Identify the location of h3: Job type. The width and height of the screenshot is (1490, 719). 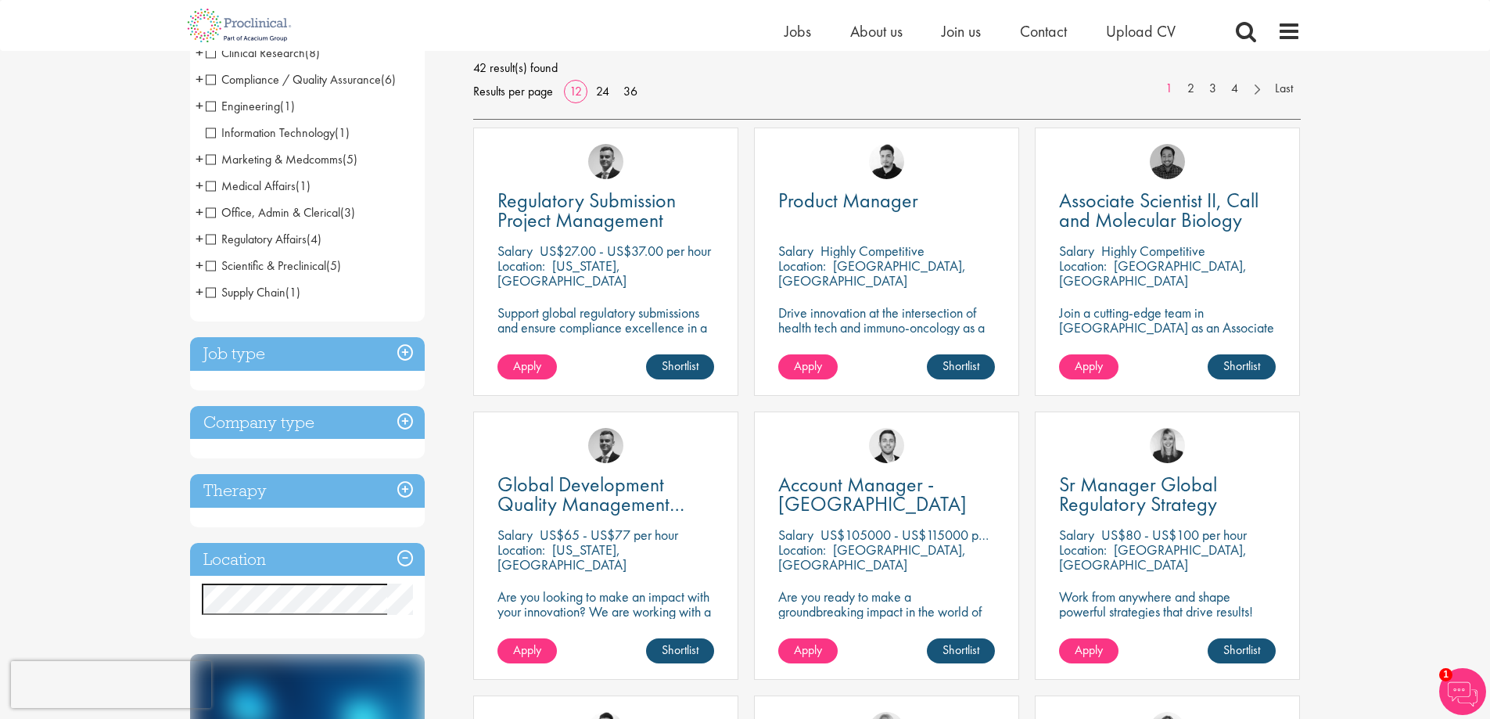
(307, 354).